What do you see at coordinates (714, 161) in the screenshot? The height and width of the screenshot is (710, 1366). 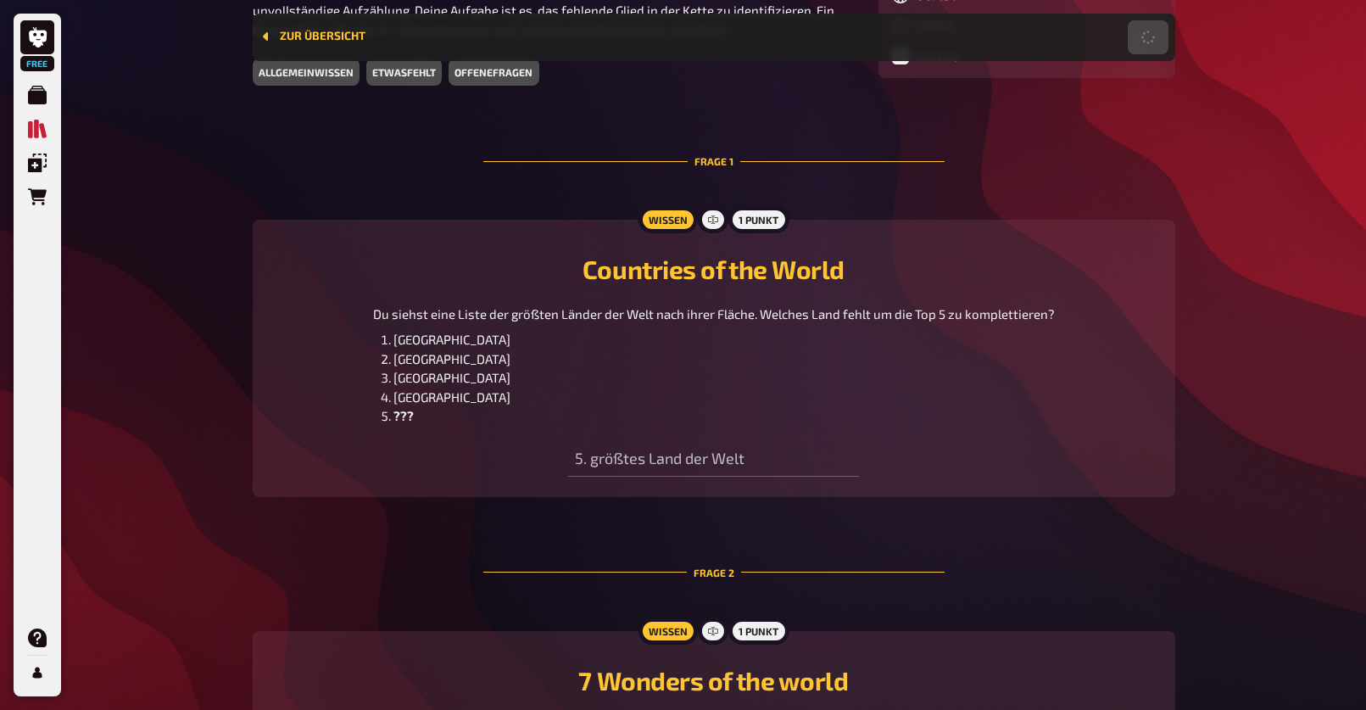 I see `div: Frage 1` at bounding box center [714, 161].